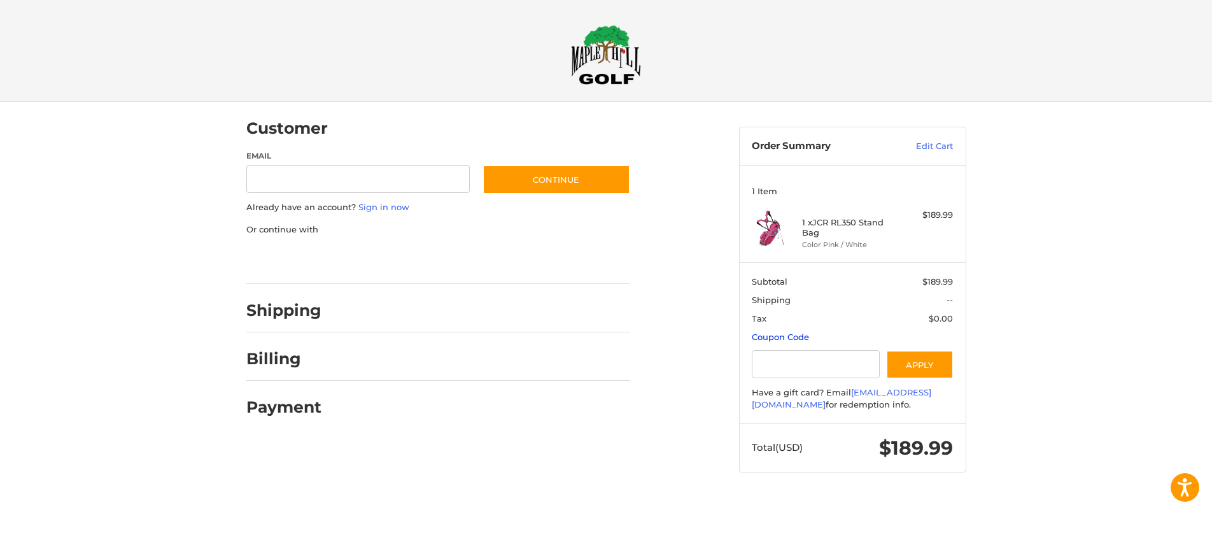 This screenshot has width=1212, height=540. What do you see at coordinates (852, 191) in the screenshot?
I see `h3: 1 Item` at bounding box center [852, 191].